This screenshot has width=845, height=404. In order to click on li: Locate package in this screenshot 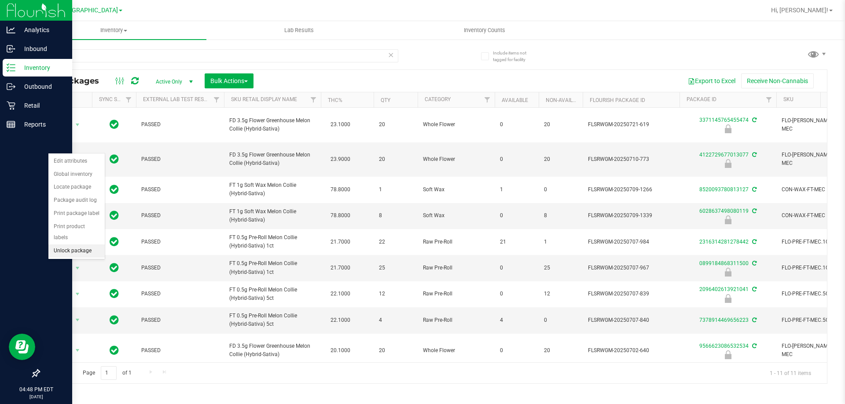, I will do `click(77, 187)`.